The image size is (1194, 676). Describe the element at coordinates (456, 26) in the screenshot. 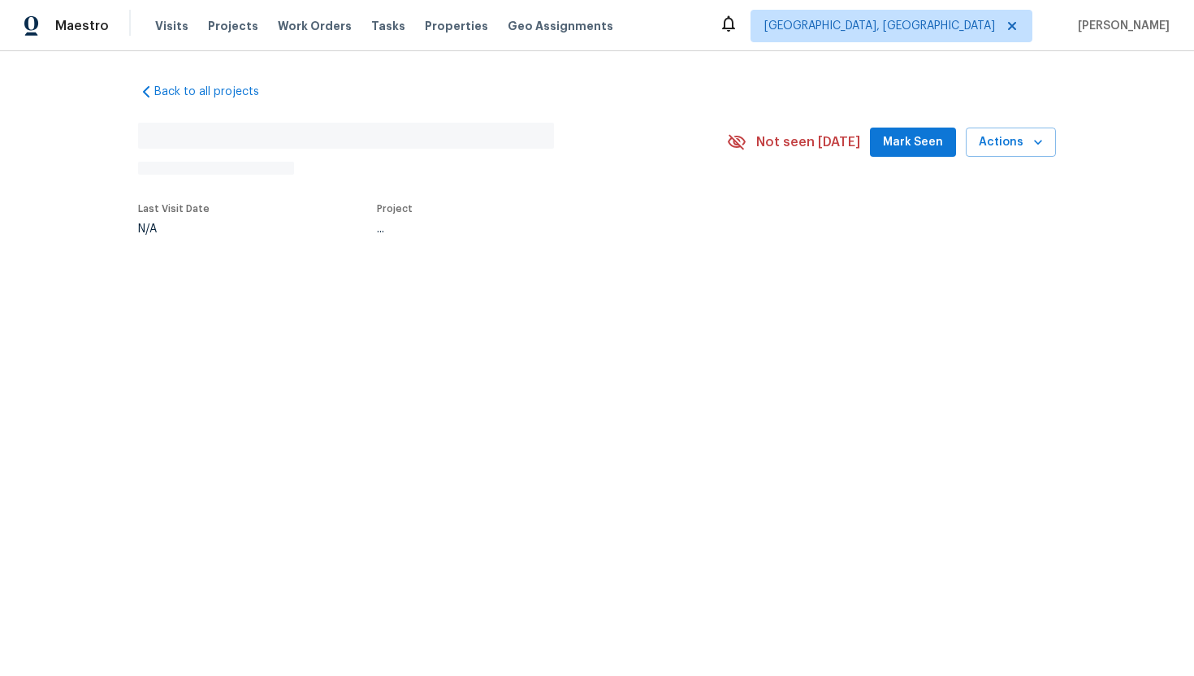

I see `span: Properties` at that location.